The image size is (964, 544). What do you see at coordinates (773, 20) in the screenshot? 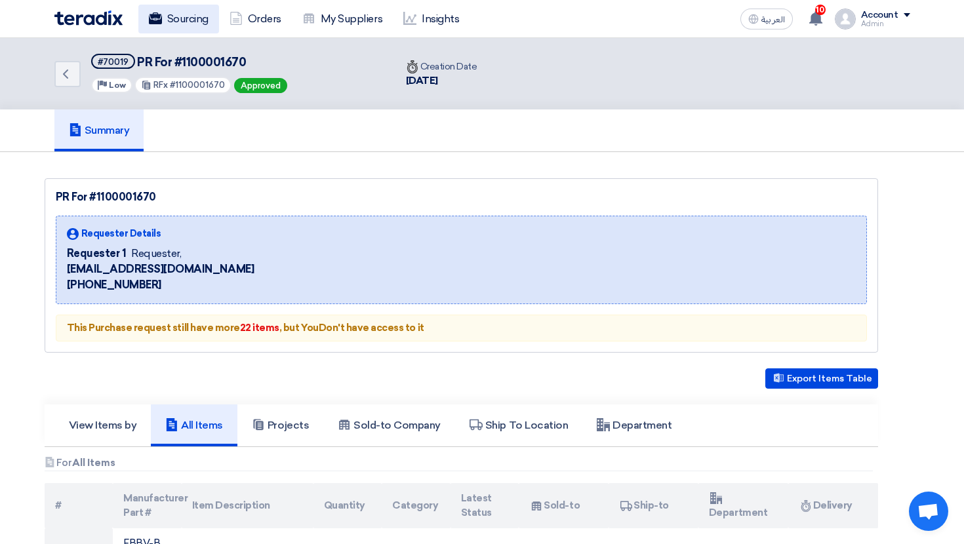
I see `span: العربية` at bounding box center [773, 20].